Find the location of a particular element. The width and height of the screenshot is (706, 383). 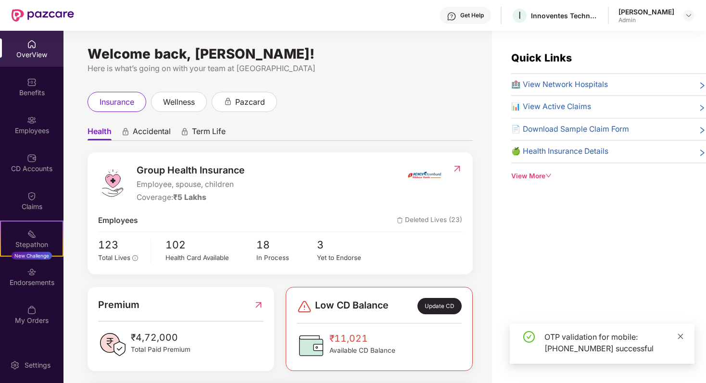

span: 🏥 View Network Hospitals is located at coordinates (560, 85).